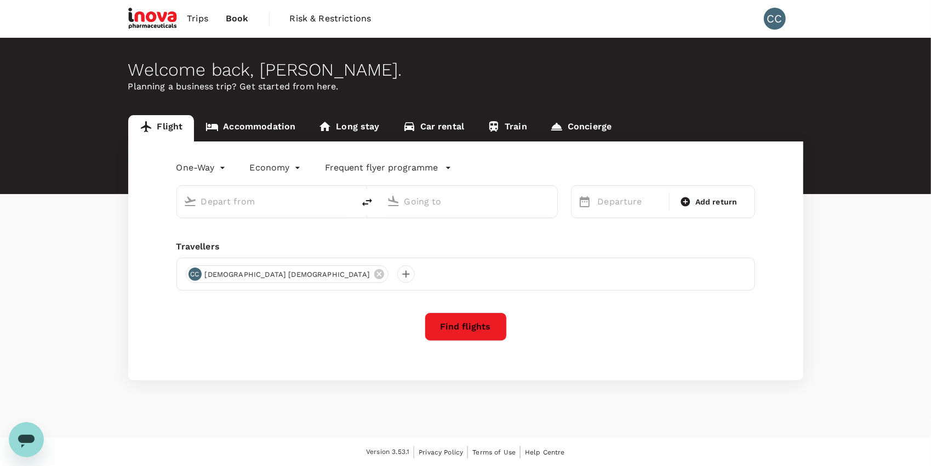 The image size is (931, 466). What do you see at coordinates (348, 128) in the screenshot?
I see `a: Long stay` at bounding box center [348, 128].